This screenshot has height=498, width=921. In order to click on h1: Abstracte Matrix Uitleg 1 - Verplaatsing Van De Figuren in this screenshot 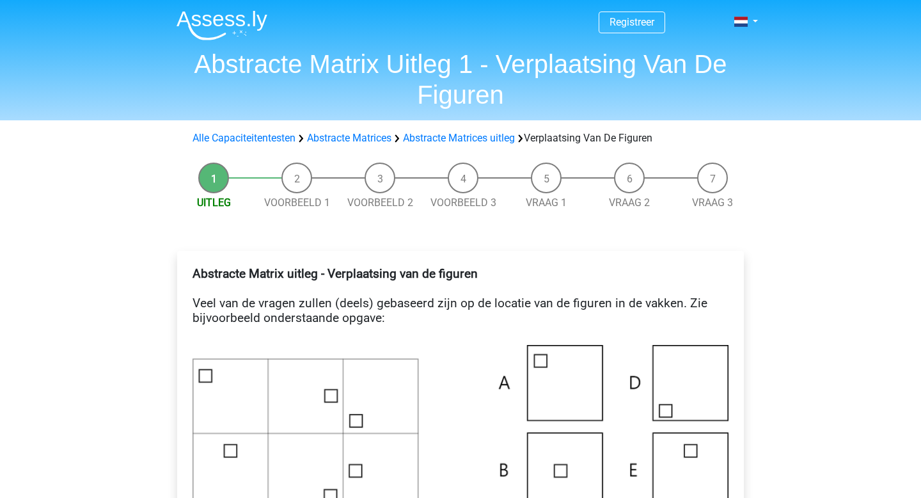, I will do `click(461, 79)`.